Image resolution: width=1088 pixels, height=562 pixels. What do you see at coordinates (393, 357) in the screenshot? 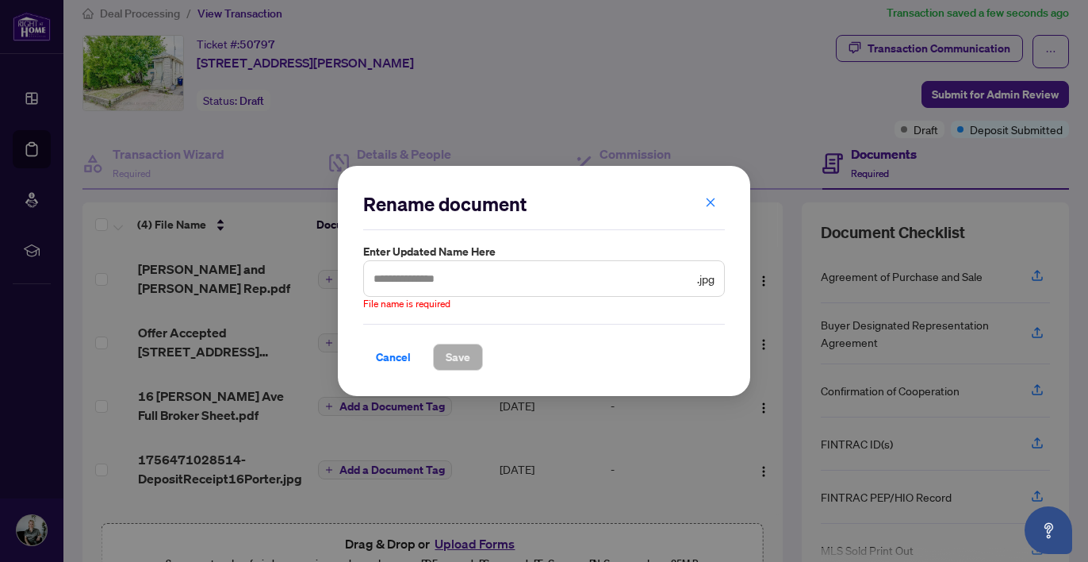
I see `span: Cancel` at bounding box center [393, 357].